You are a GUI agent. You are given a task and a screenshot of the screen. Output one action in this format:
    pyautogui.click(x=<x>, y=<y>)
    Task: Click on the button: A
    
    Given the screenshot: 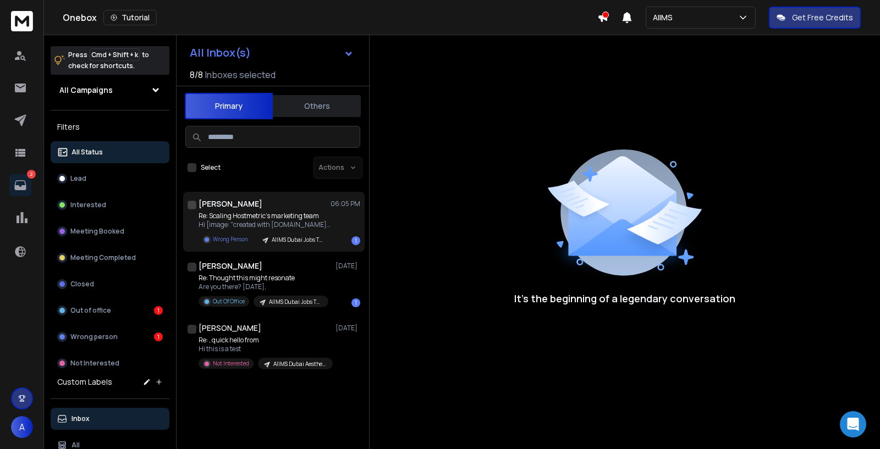 What is the action you would take?
    pyautogui.click(x=22, y=427)
    